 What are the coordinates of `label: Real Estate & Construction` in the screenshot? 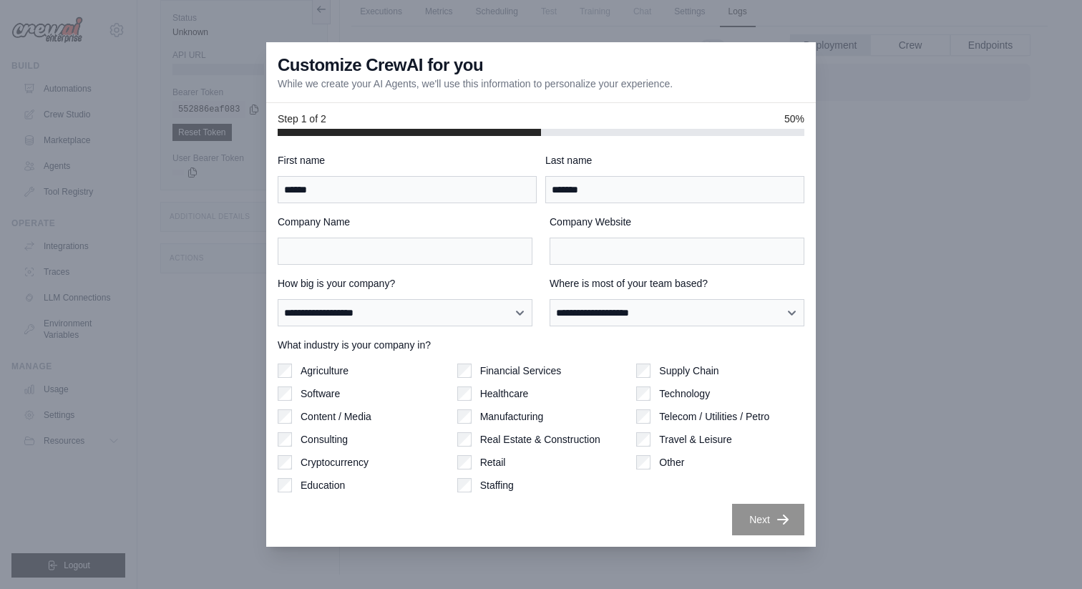 It's located at (540, 439).